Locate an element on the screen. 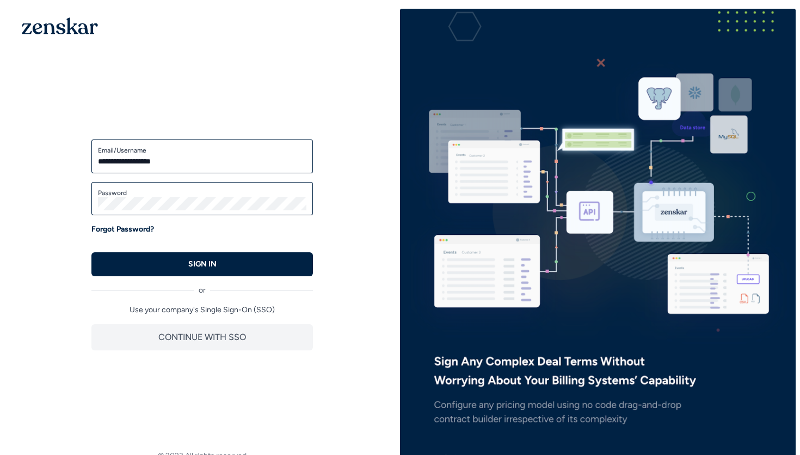  p: SIGN IN is located at coordinates (203, 264).